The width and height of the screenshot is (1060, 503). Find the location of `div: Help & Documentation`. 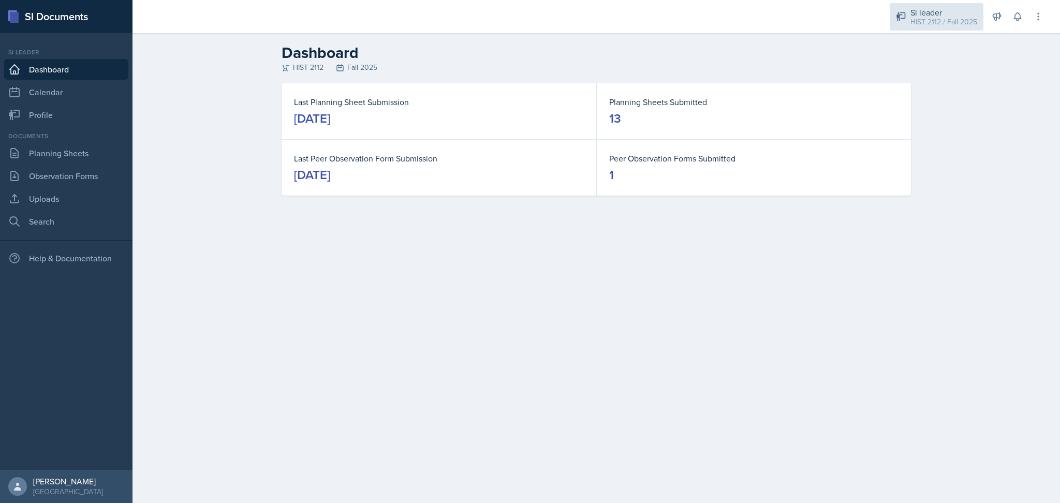

div: Help & Documentation is located at coordinates (66, 258).